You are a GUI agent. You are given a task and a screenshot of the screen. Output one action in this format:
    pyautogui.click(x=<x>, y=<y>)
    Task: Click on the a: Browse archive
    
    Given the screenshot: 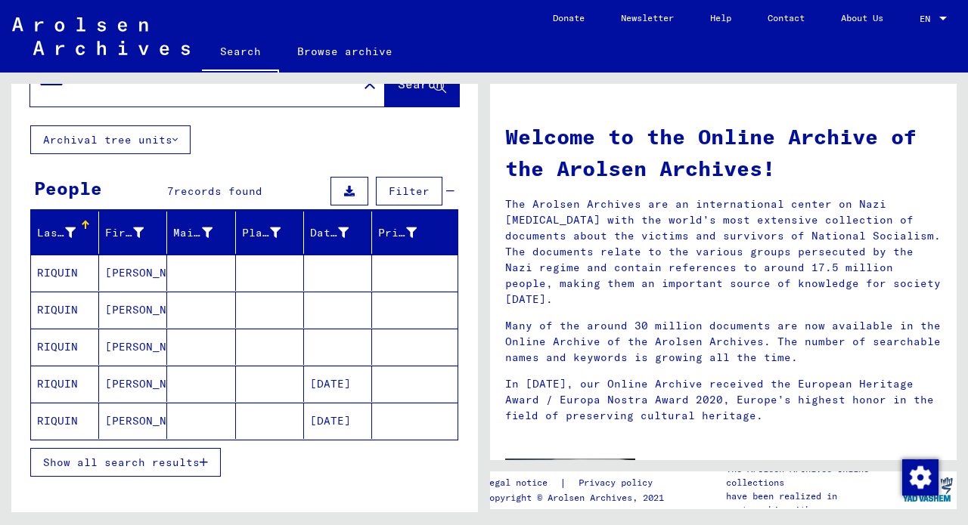 What is the action you would take?
    pyautogui.click(x=345, y=51)
    